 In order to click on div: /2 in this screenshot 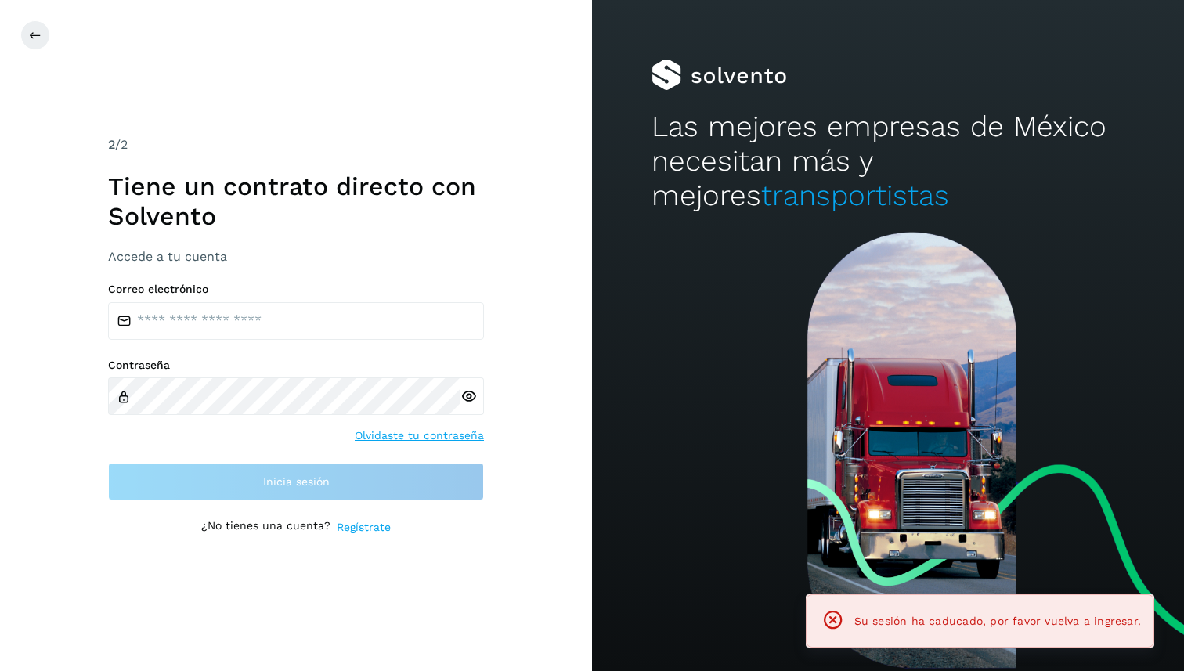, I will do `click(296, 145)`.